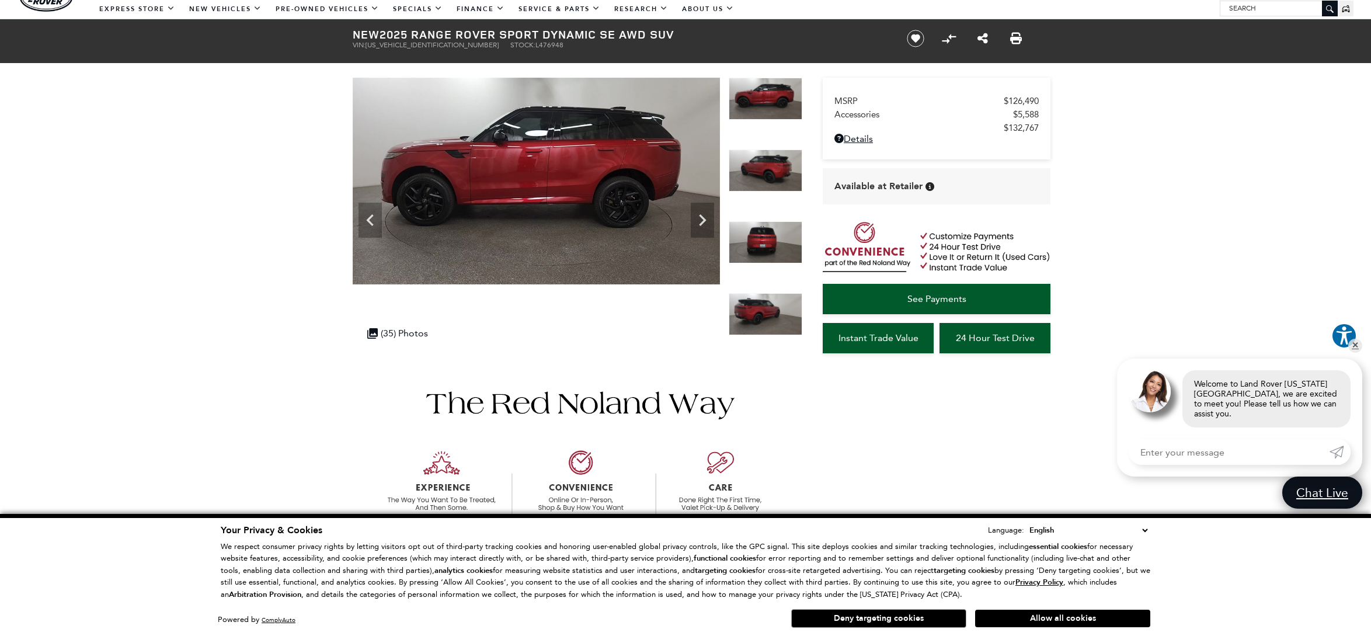  I want to click on button: Save vehicle, so click(915, 39).